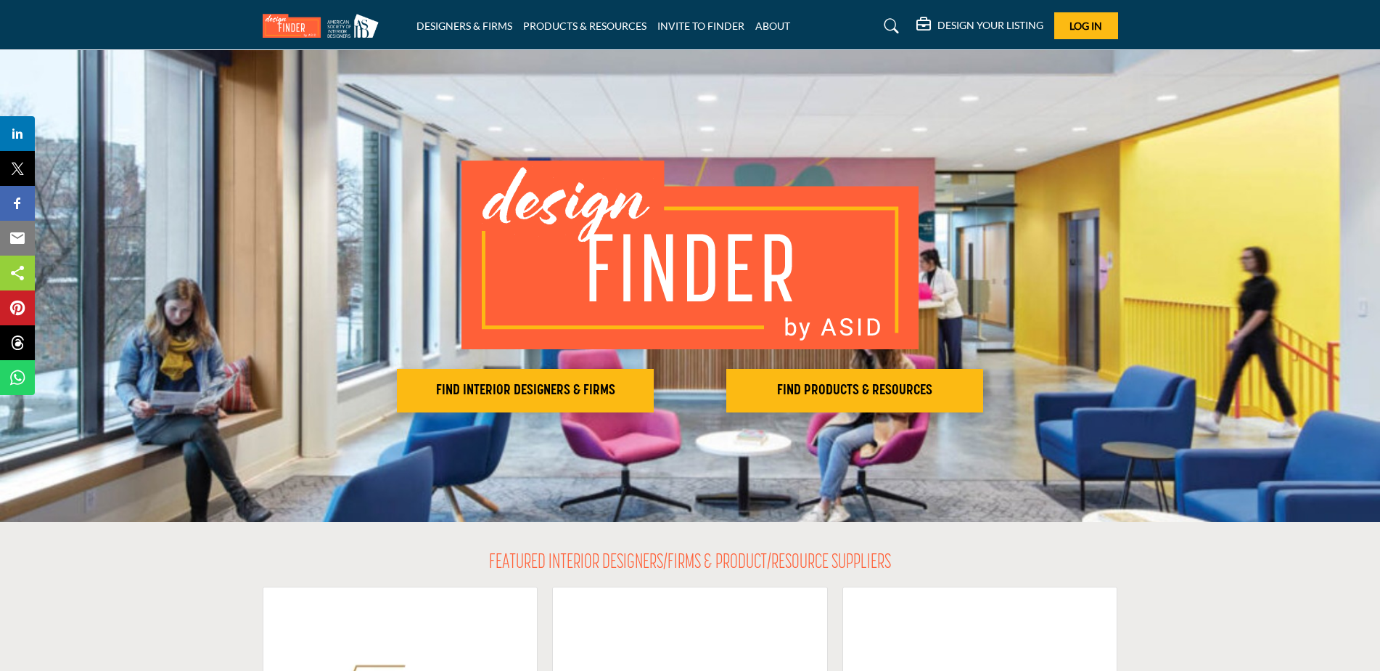 The height and width of the screenshot is (671, 1380). I want to click on a: DESIGNERS & FIRMS, so click(464, 25).